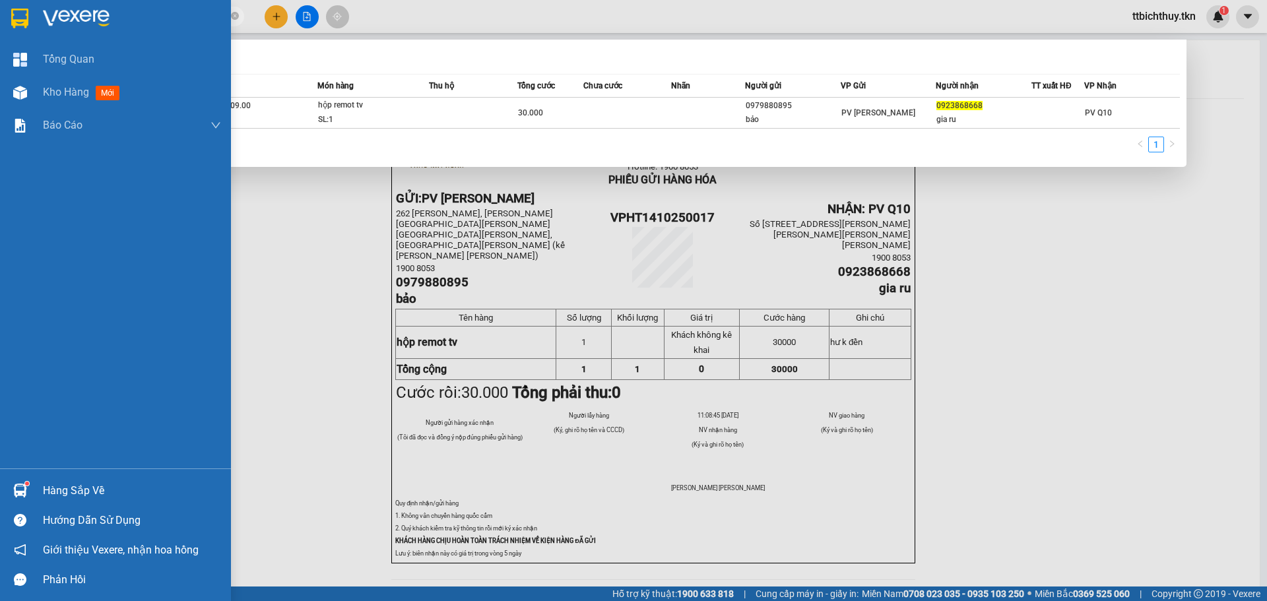 This screenshot has width=1267, height=601. What do you see at coordinates (1140, 144) in the screenshot?
I see `span: left` at bounding box center [1140, 144].